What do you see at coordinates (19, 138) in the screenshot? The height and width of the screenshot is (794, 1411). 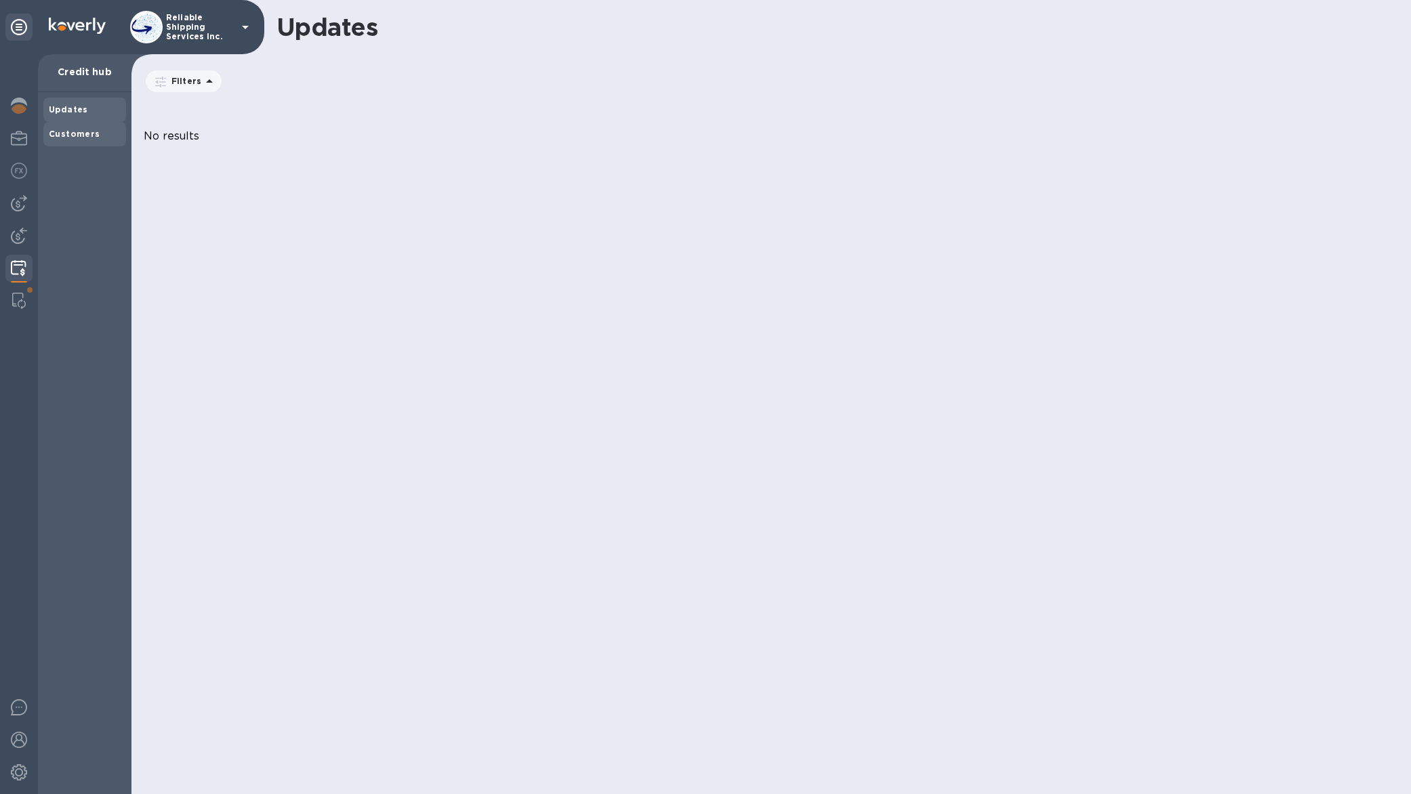 I see `img: My Profile` at bounding box center [19, 138].